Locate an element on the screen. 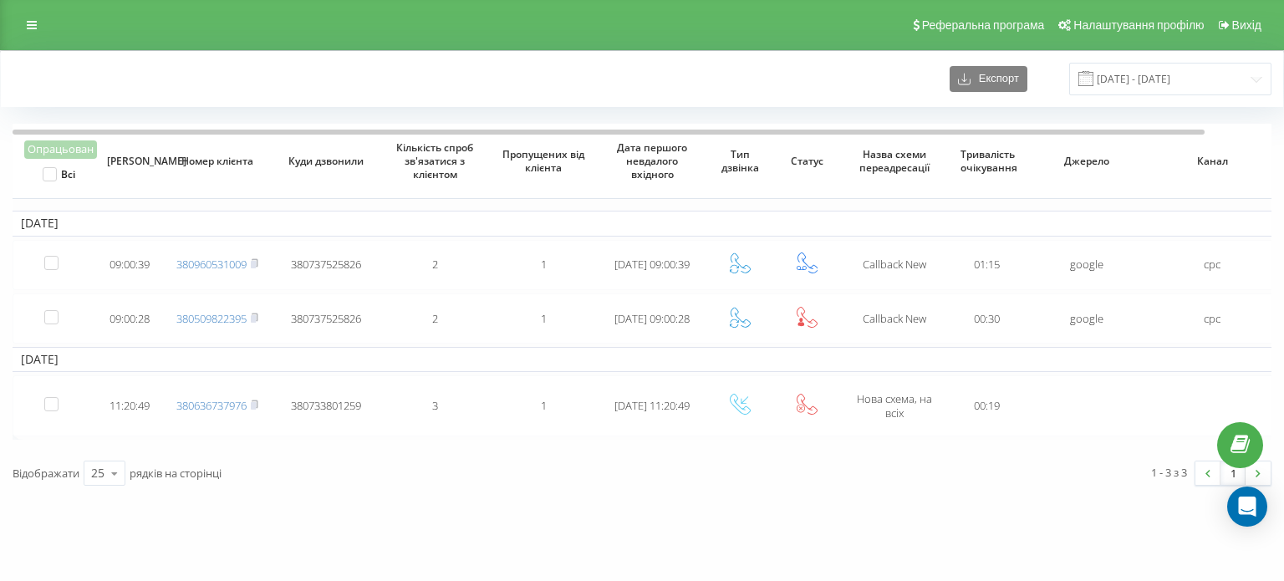 The width and height of the screenshot is (1284, 581). span: Статус is located at coordinates (806, 161).